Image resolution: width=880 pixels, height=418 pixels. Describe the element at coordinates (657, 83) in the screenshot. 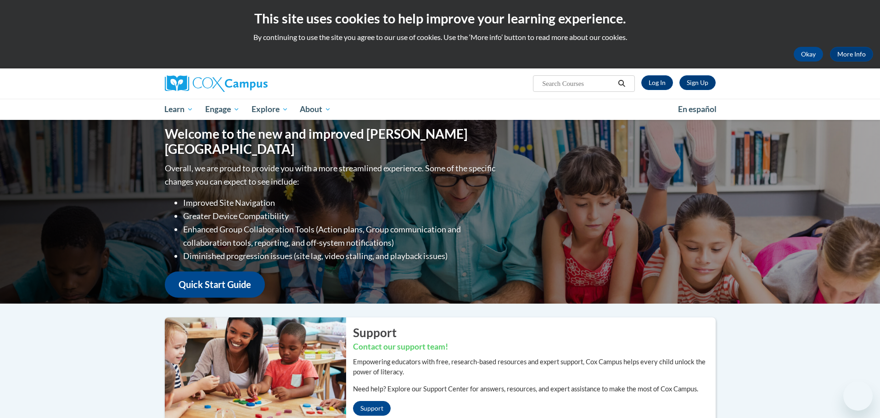

I see `a: Log In` at that location.